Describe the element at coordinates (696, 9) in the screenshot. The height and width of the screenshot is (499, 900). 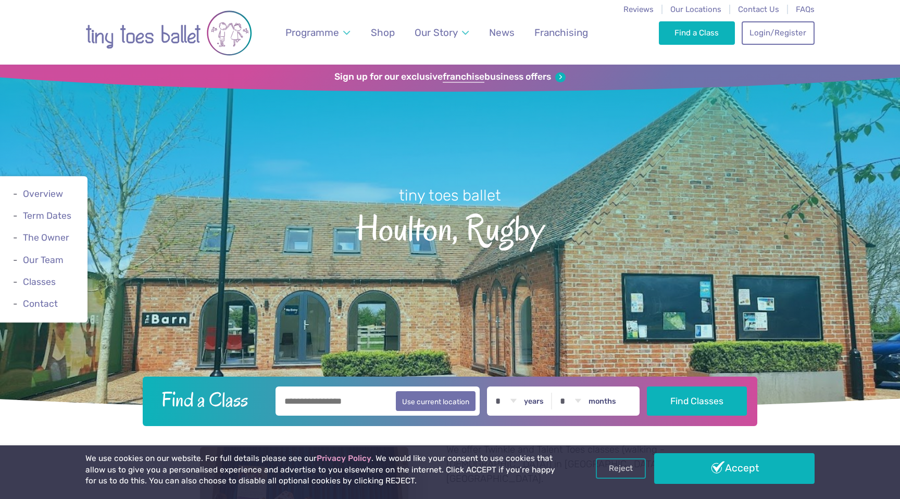
I see `a: Our Locations` at that location.